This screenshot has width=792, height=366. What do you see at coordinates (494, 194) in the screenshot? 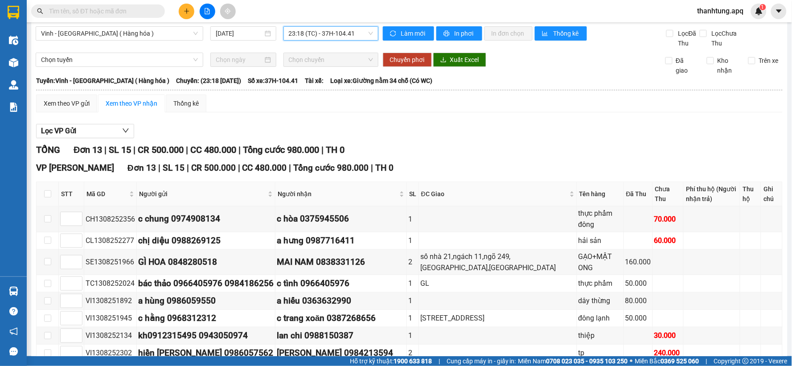
I see `span: ĐC Giao` at bounding box center [494, 194].